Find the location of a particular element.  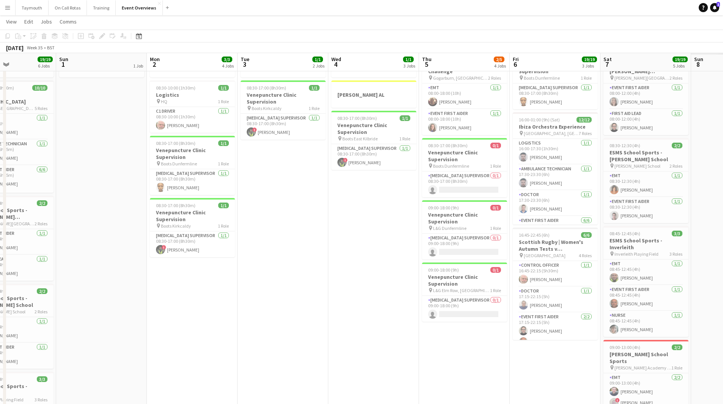

button: Training is located at coordinates (101, 8).